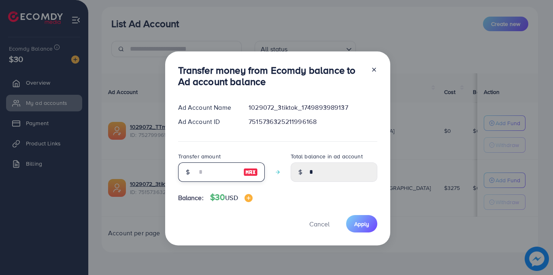  I want to click on span: Balance:, so click(191, 197).